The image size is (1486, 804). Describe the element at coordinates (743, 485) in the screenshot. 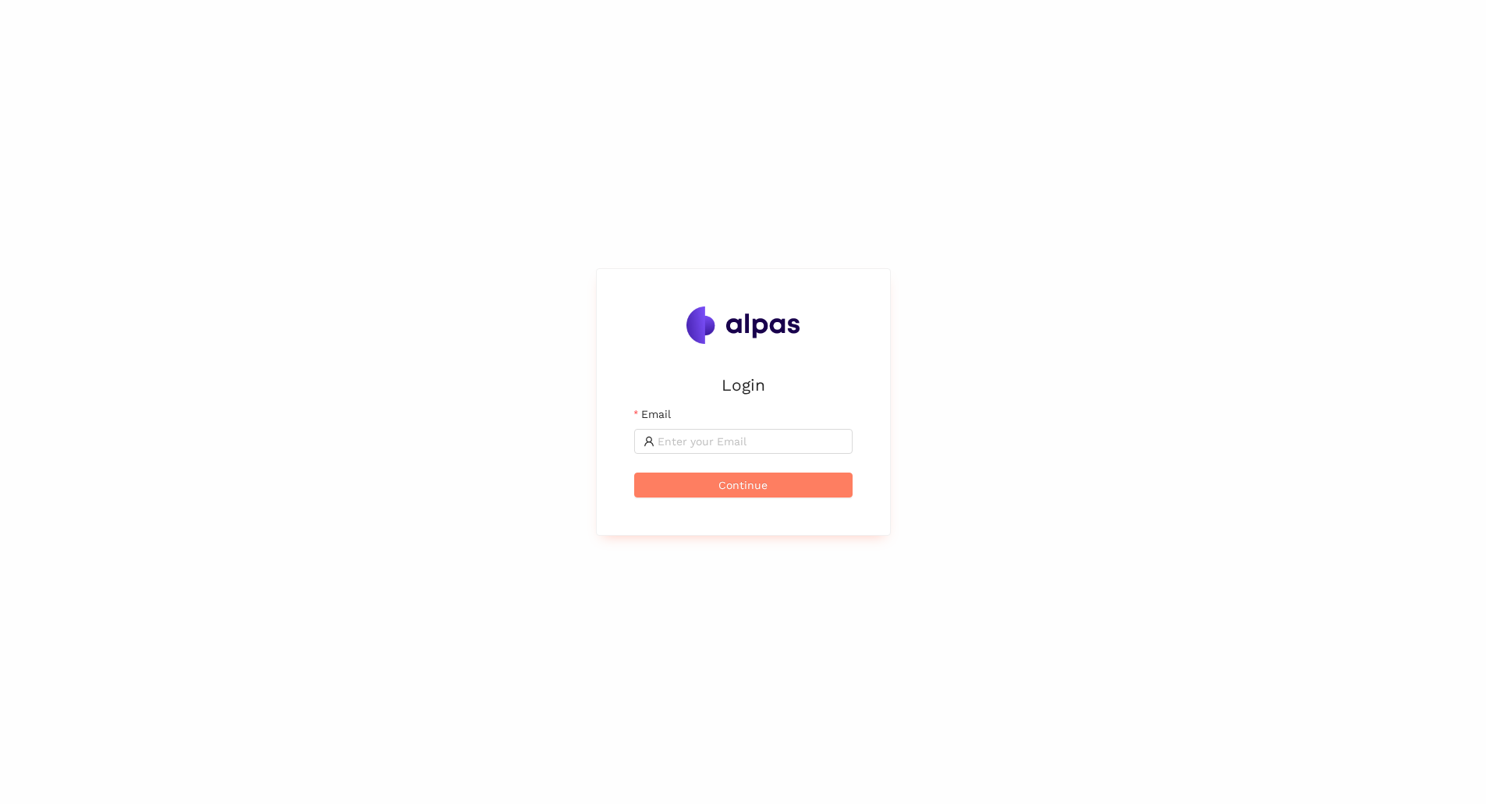

I see `span: Continue` at that location.